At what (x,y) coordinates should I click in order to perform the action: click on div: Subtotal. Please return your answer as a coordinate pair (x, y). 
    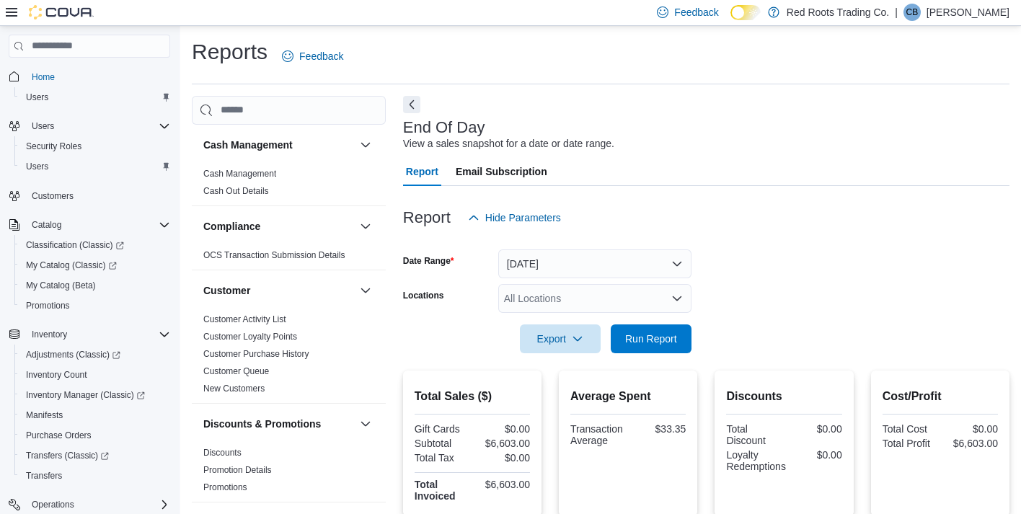
    Looking at the image, I should click on (442, 443).